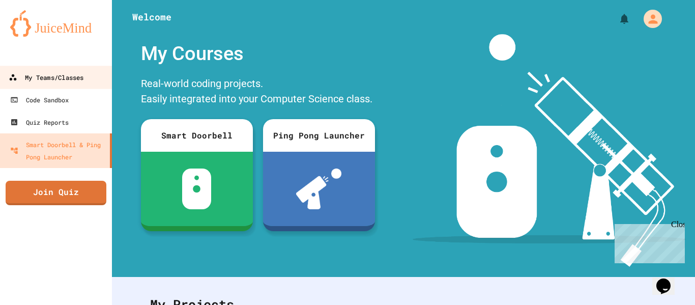 This screenshot has width=695, height=305. What do you see at coordinates (616, 19) in the screenshot?
I see `div: My Notifications` at bounding box center [616, 19].